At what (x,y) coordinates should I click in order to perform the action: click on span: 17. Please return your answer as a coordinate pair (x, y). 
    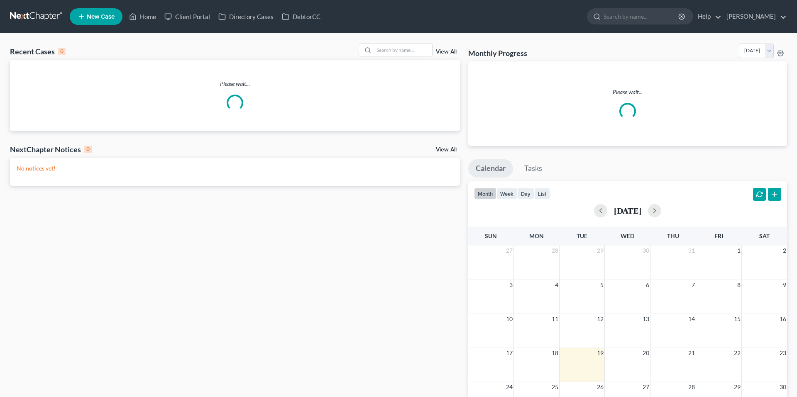
    Looking at the image, I should click on (509, 353).